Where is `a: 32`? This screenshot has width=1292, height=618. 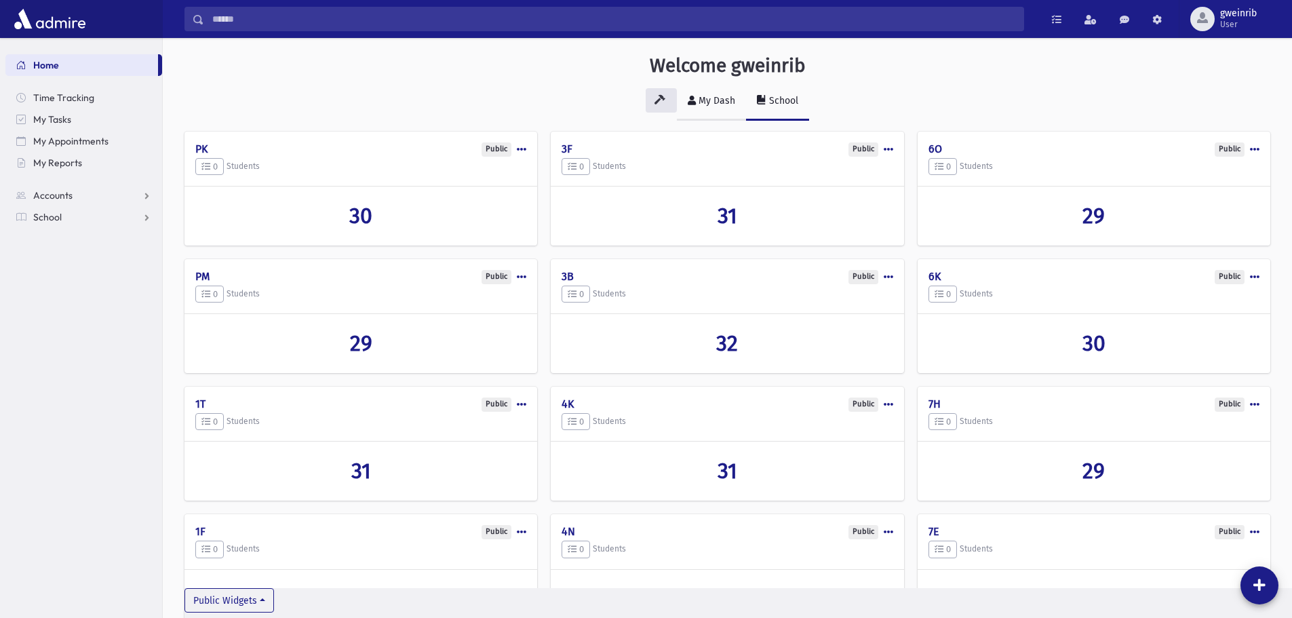 a: 32 is located at coordinates (727, 343).